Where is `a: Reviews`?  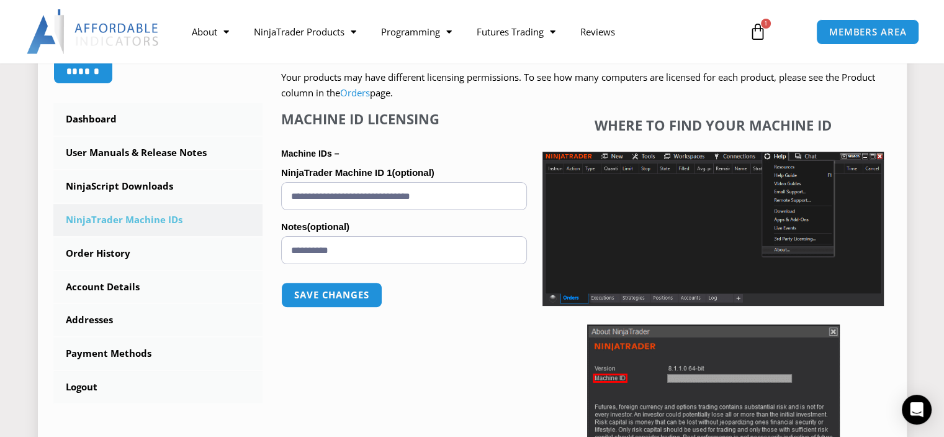
a: Reviews is located at coordinates (598, 32).